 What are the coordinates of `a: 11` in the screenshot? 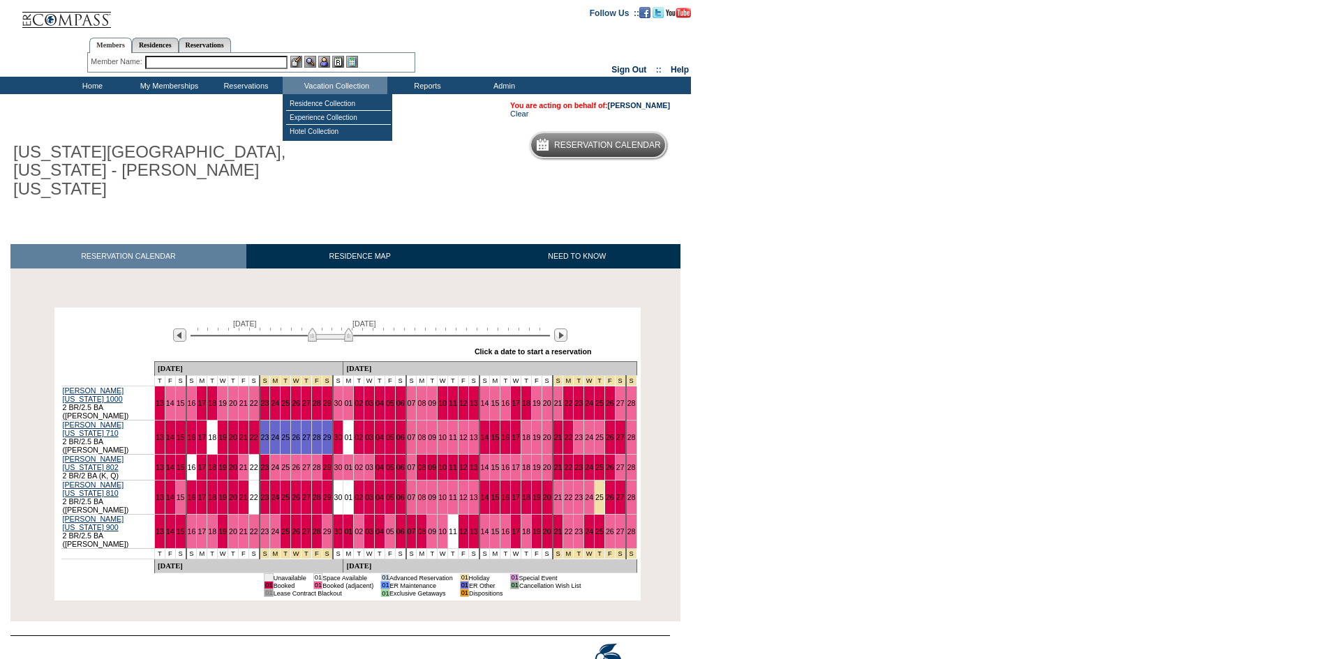 It's located at (453, 467).